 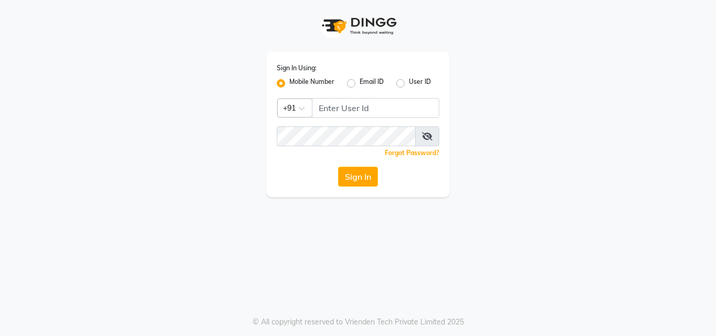 What do you see at coordinates (312, 83) in the screenshot?
I see `label: Mobile Number` at bounding box center [312, 83].